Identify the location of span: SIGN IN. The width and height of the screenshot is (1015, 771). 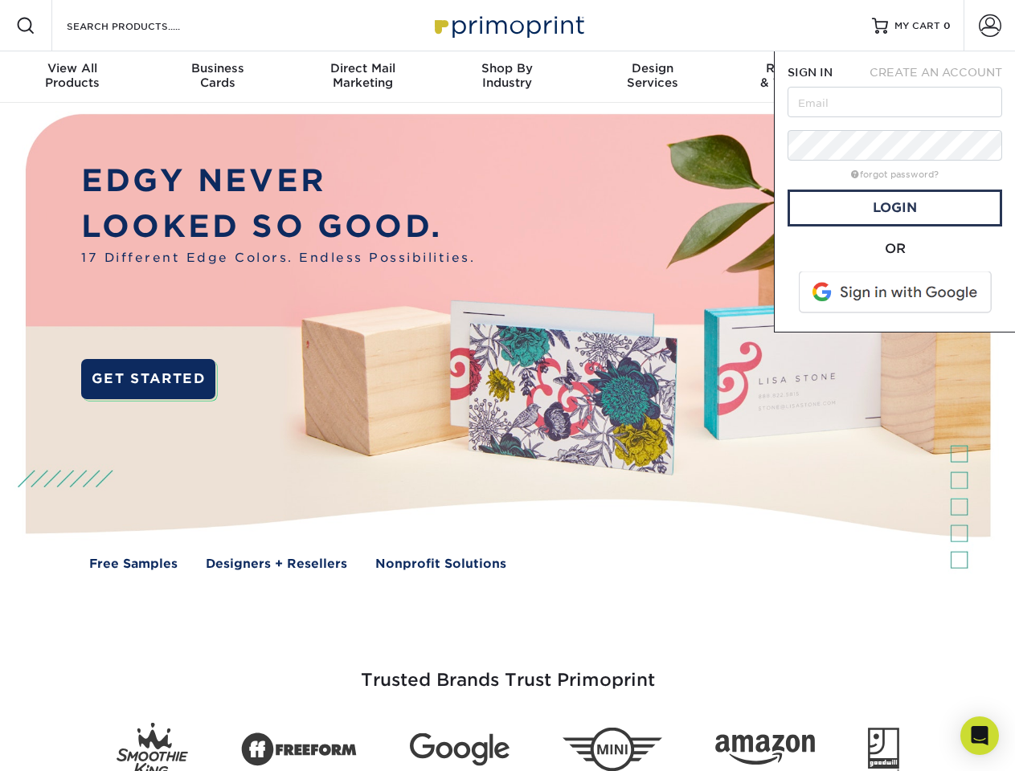
(810, 72).